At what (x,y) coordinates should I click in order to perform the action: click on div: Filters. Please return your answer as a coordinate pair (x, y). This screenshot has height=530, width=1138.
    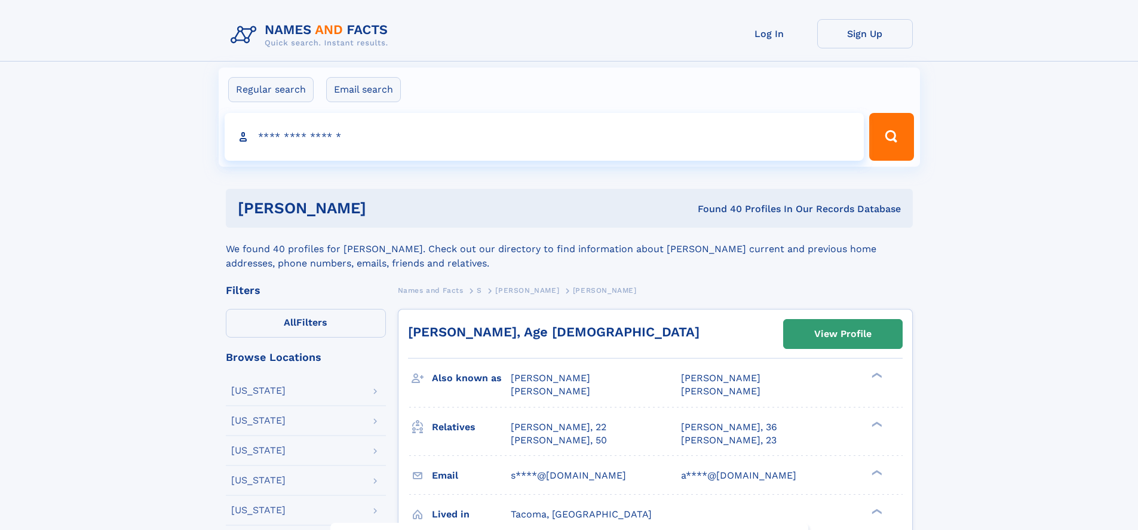
    Looking at the image, I should click on (306, 290).